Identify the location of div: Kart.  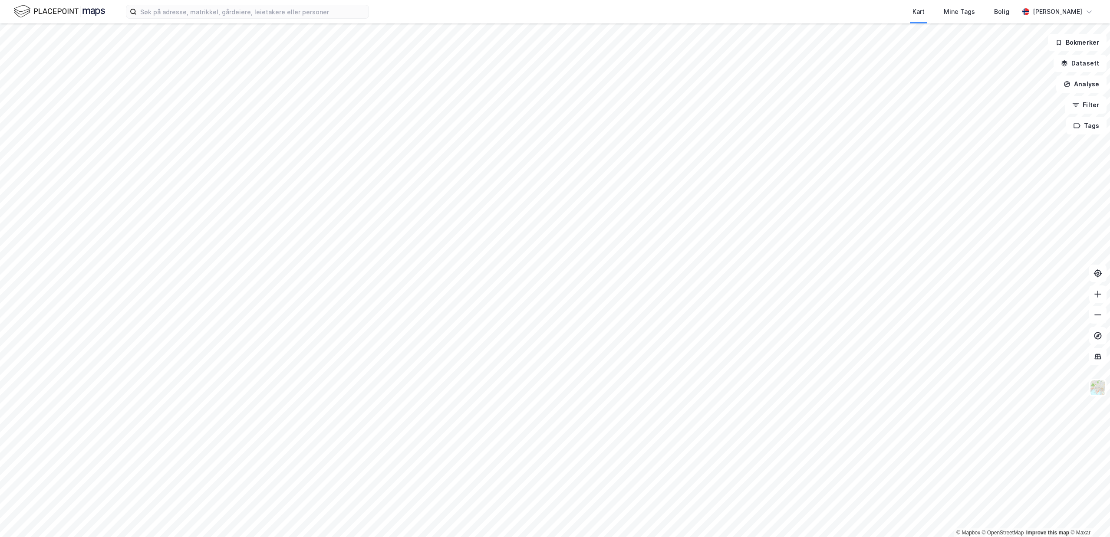
(919, 12).